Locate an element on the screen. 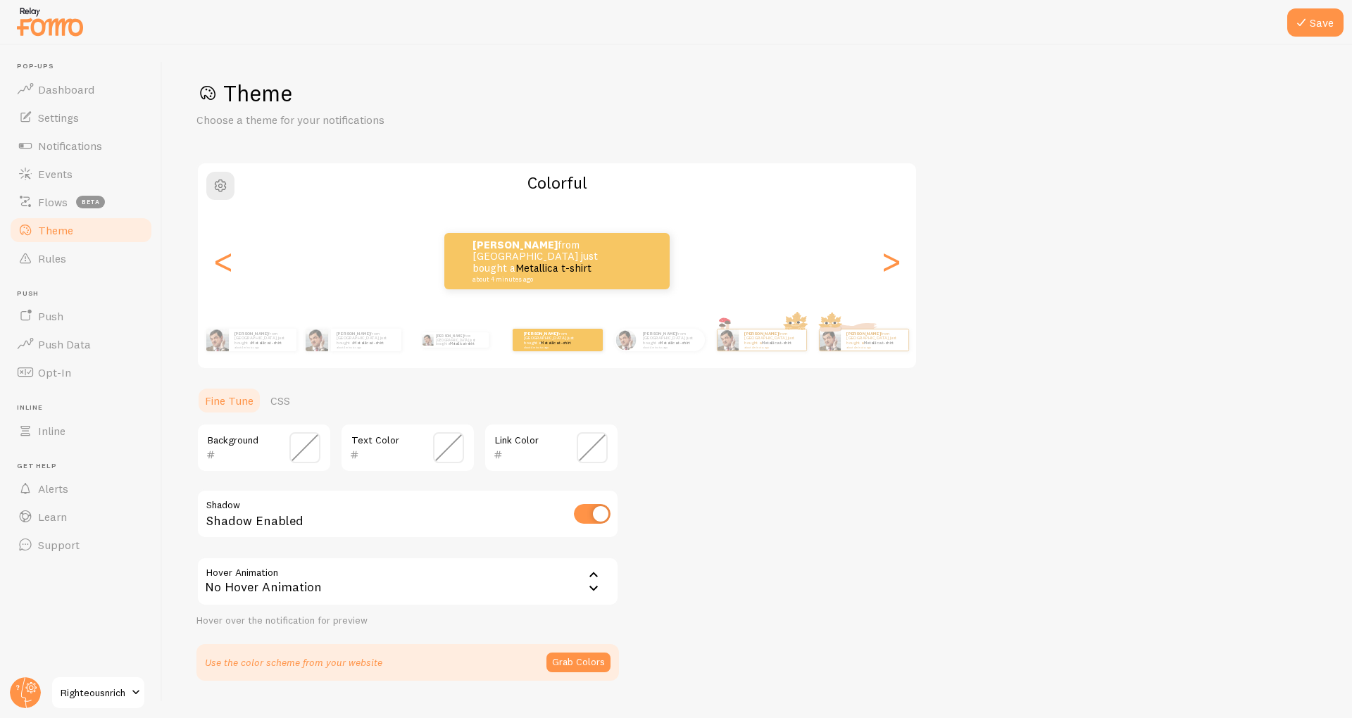 The width and height of the screenshot is (1352, 718). img: fomo-relay-logo-orange.svg is located at coordinates (50, 21).